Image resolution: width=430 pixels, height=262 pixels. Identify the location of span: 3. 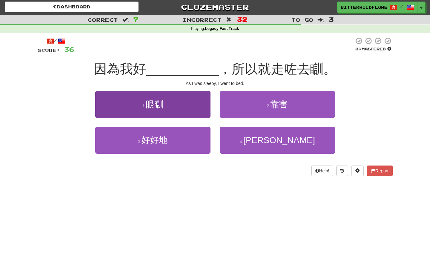
(331, 19).